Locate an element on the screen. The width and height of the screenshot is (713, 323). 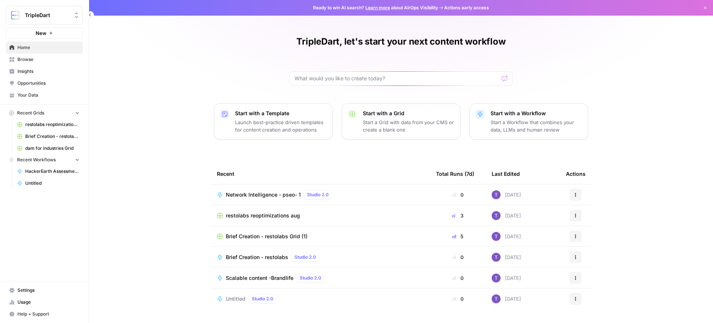
a: Browse is located at coordinates (44, 59).